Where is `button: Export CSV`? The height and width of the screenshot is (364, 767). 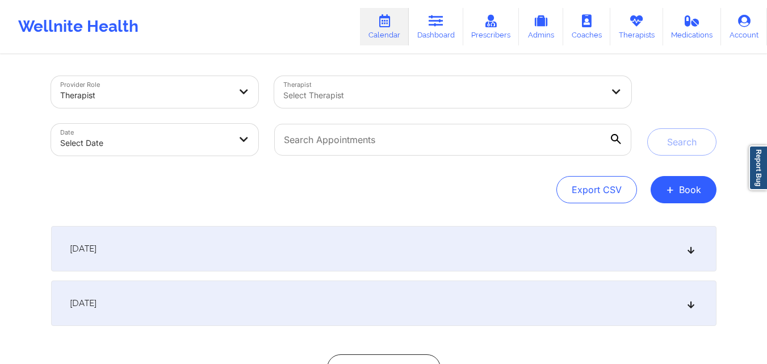 button: Export CSV is located at coordinates (597, 190).